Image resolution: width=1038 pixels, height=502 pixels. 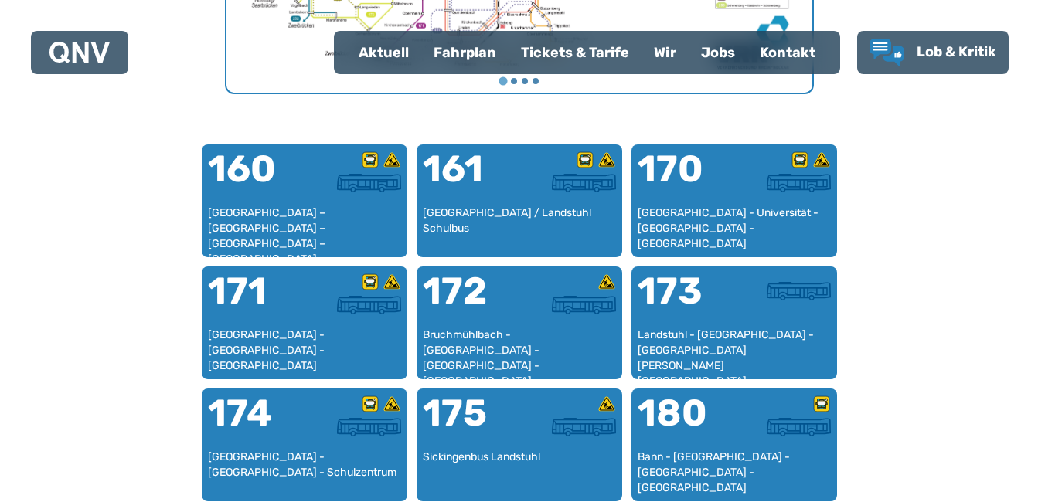 I want to click on a: Fahrplan, so click(x=464, y=53).